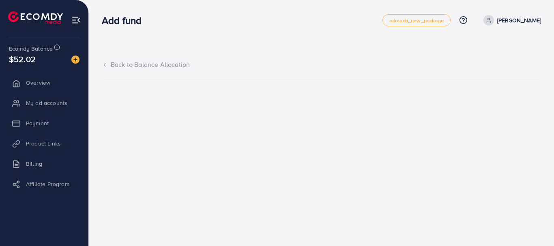 This screenshot has height=246, width=554. What do you see at coordinates (417, 20) in the screenshot?
I see `a: adreach_new_package` at bounding box center [417, 20].